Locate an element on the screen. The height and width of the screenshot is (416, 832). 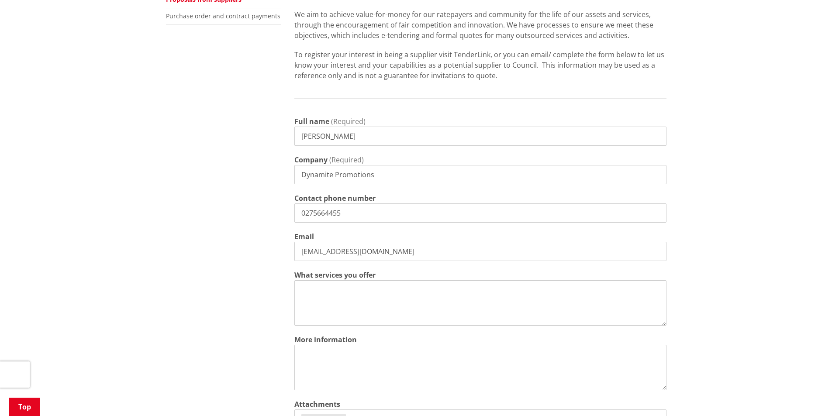
a: Top is located at coordinates (24, 407).